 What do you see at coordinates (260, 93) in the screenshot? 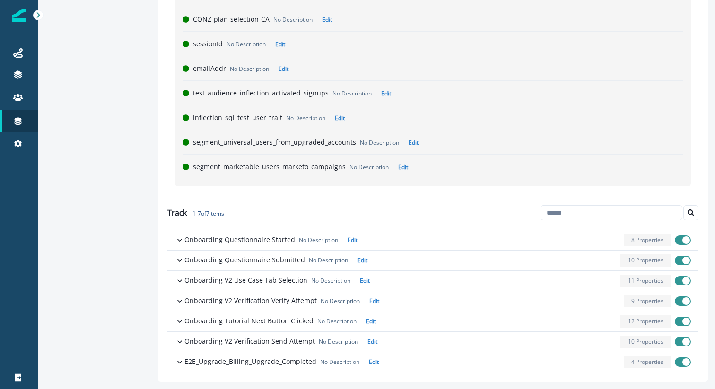
I see `p: test_audience_inflection_activated_signups` at bounding box center [260, 93].